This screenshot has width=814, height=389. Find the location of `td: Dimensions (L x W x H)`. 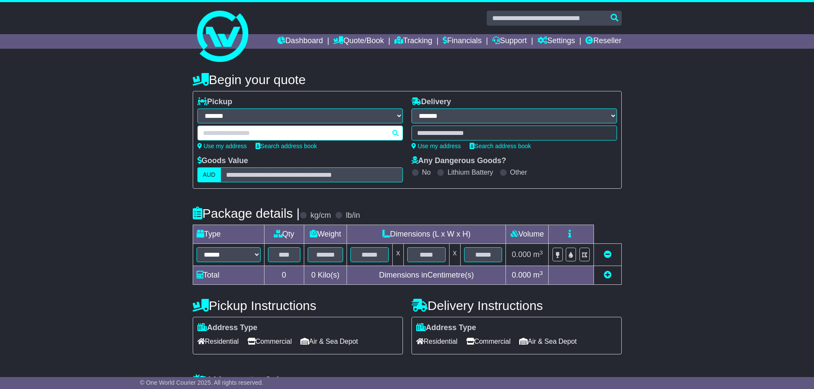

td: Dimensions (L x W x H) is located at coordinates (427, 235).